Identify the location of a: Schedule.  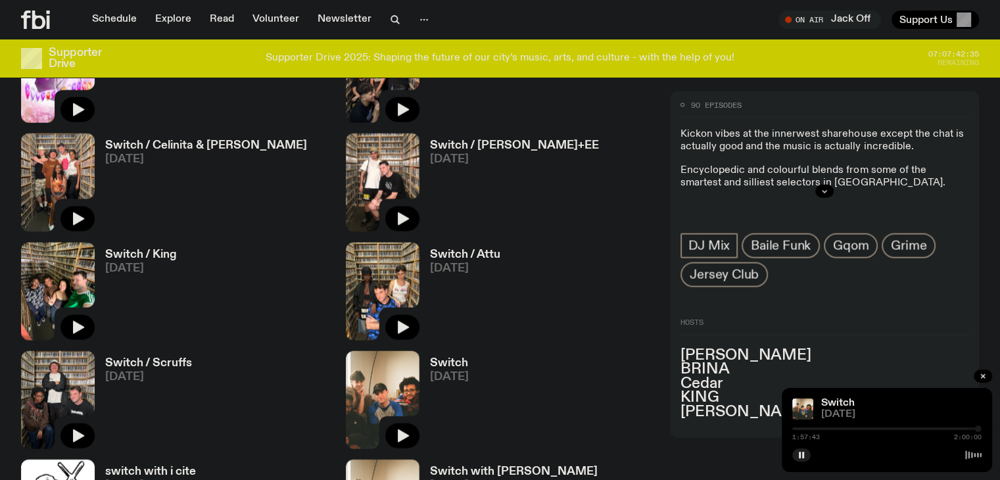
(114, 20).